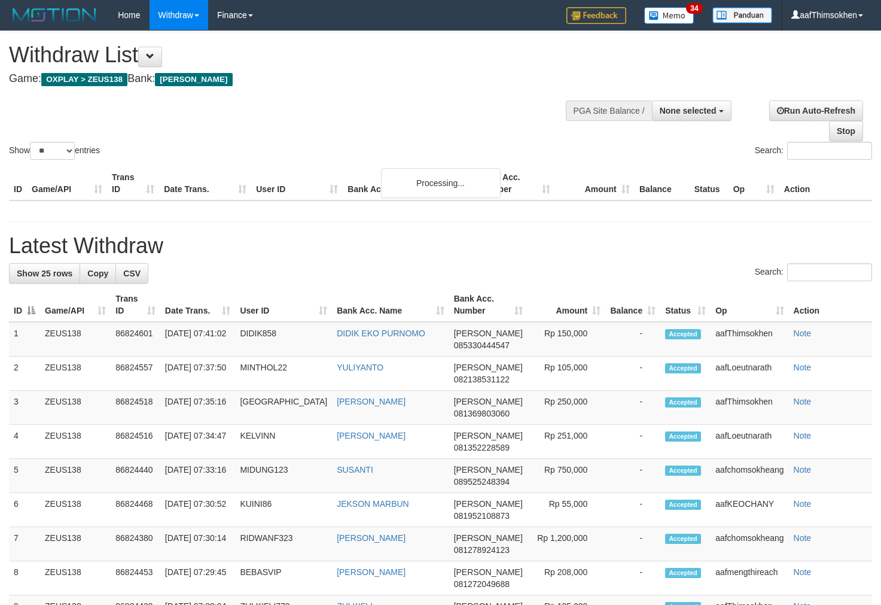 Image resolution: width=881 pixels, height=605 pixels. Describe the element at coordinates (283, 578) in the screenshot. I see `td: BEBASVIP` at that location.